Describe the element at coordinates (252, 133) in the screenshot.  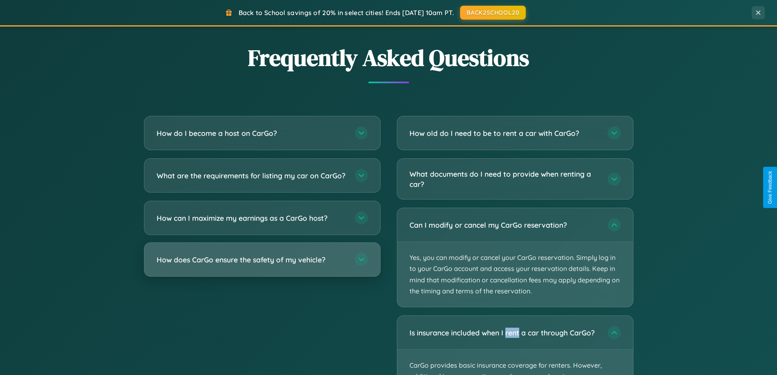
I see `h3: How do I become a host on CarGo?` at that location.